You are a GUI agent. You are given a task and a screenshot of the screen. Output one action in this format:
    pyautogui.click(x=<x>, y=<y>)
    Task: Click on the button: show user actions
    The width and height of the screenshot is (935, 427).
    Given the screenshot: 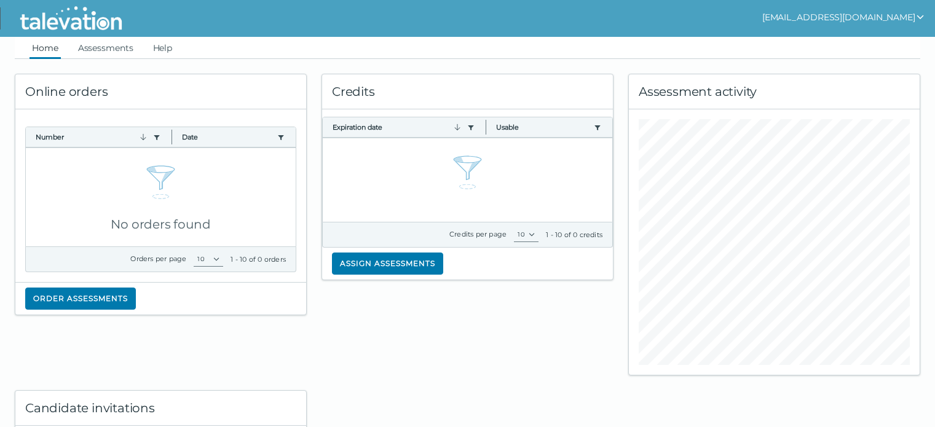 What is the action you would take?
    pyautogui.click(x=844, y=17)
    